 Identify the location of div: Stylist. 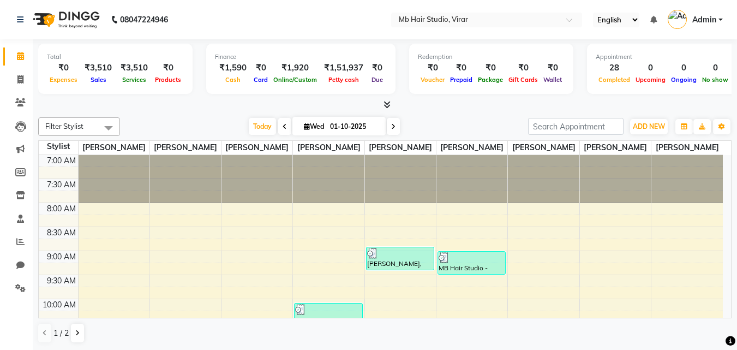
(58, 146).